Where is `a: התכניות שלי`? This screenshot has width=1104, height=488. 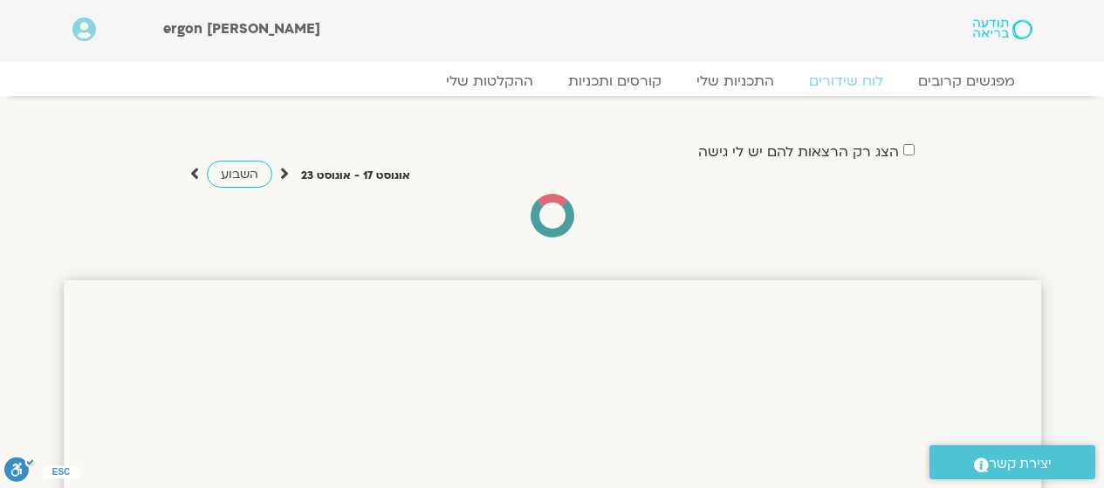 a: התכניות שלי is located at coordinates (735, 81).